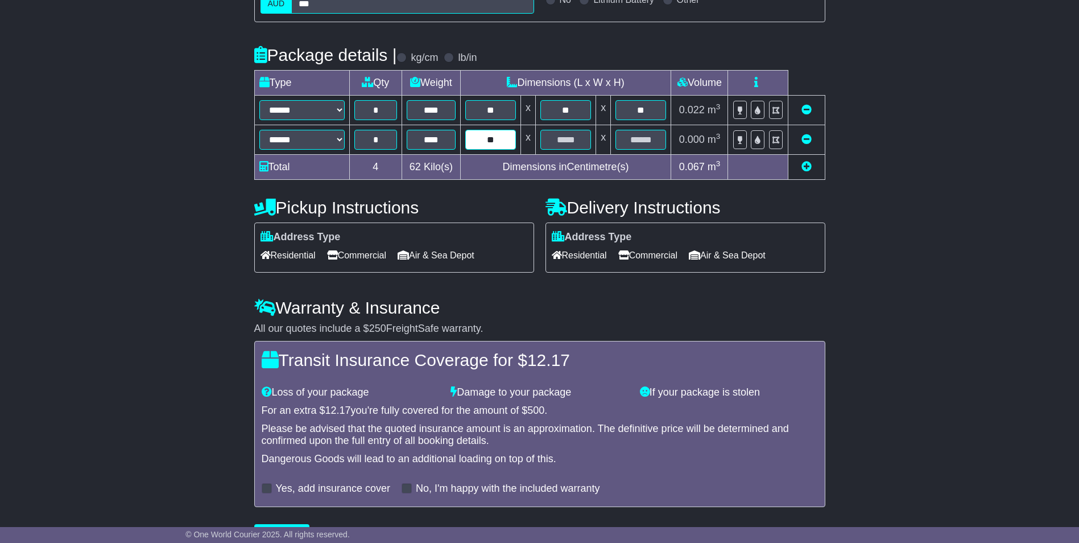 The width and height of the screenshot is (1079, 543). Describe the element at coordinates (540, 360) in the screenshot. I see `h4: Transit Insurance Coverage for $` at that location.